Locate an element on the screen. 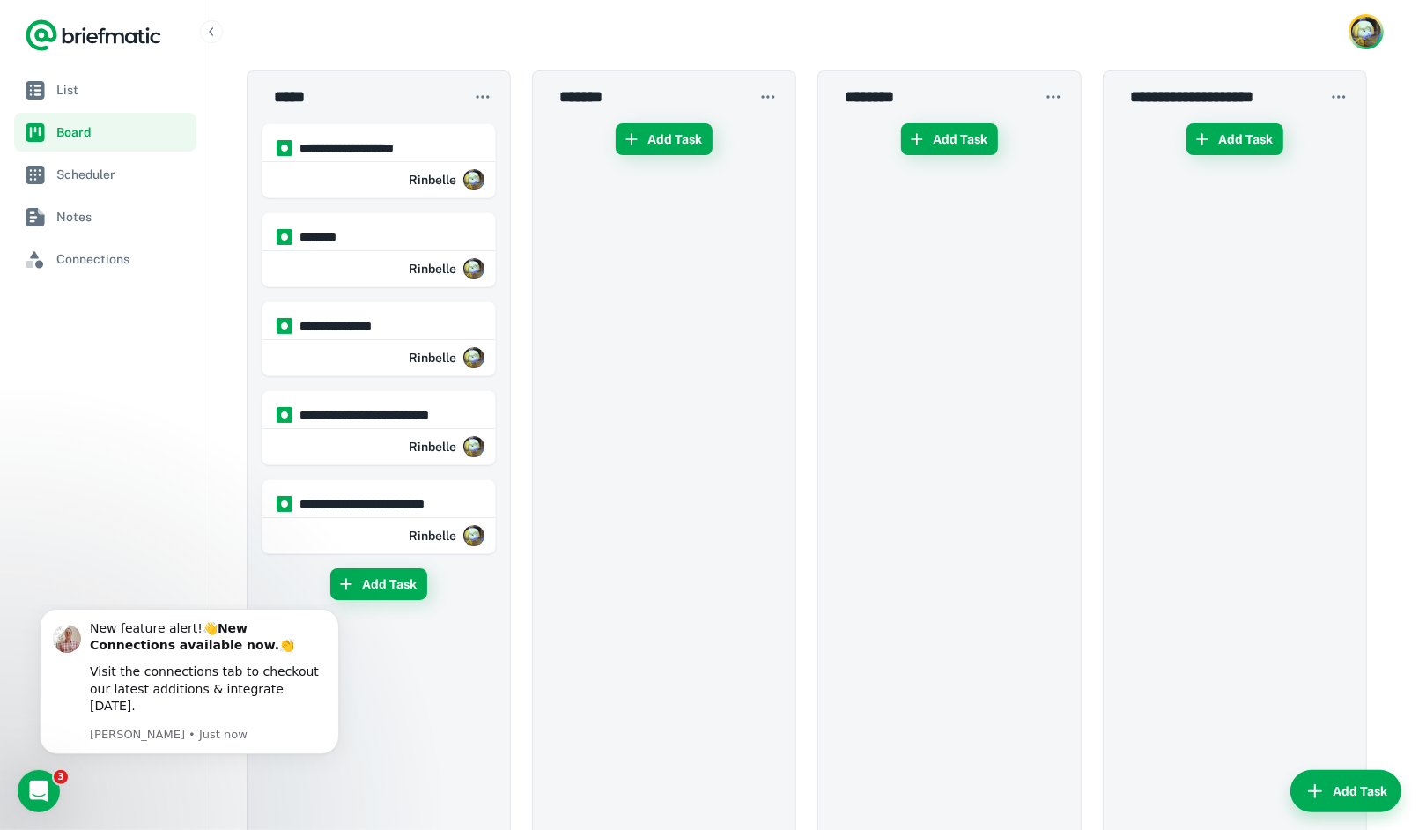 Image resolution: width=1419 pixels, height=830 pixels. a: Connections is located at coordinates (105, 259).